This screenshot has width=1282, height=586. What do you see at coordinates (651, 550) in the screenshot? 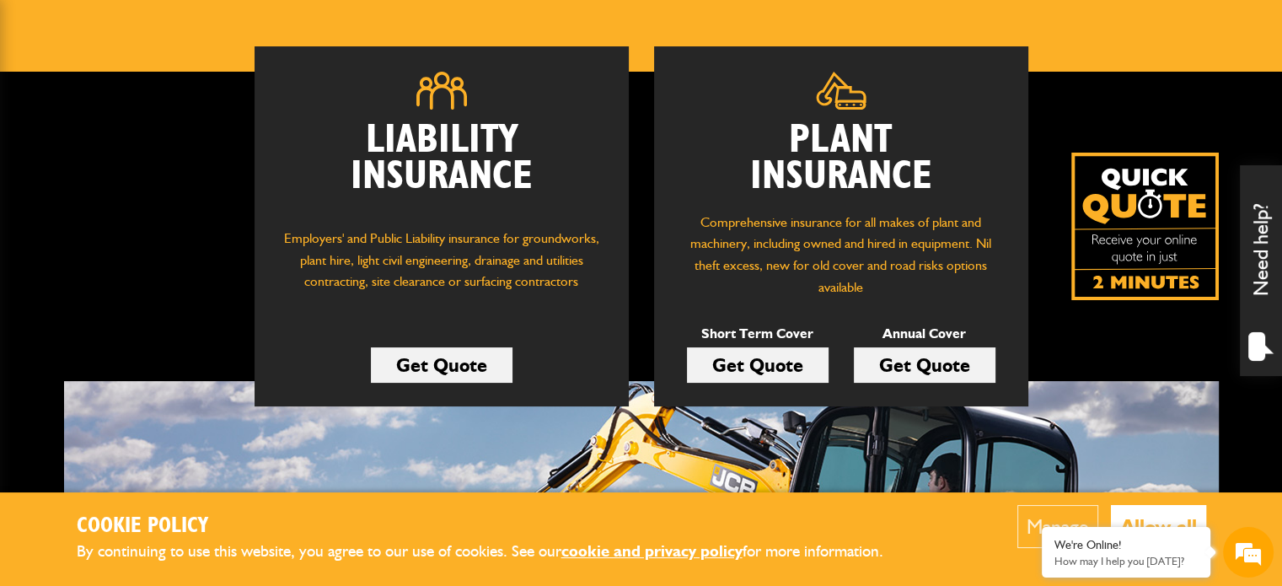
I see `a: cookie and privacy policy` at bounding box center [651, 550].